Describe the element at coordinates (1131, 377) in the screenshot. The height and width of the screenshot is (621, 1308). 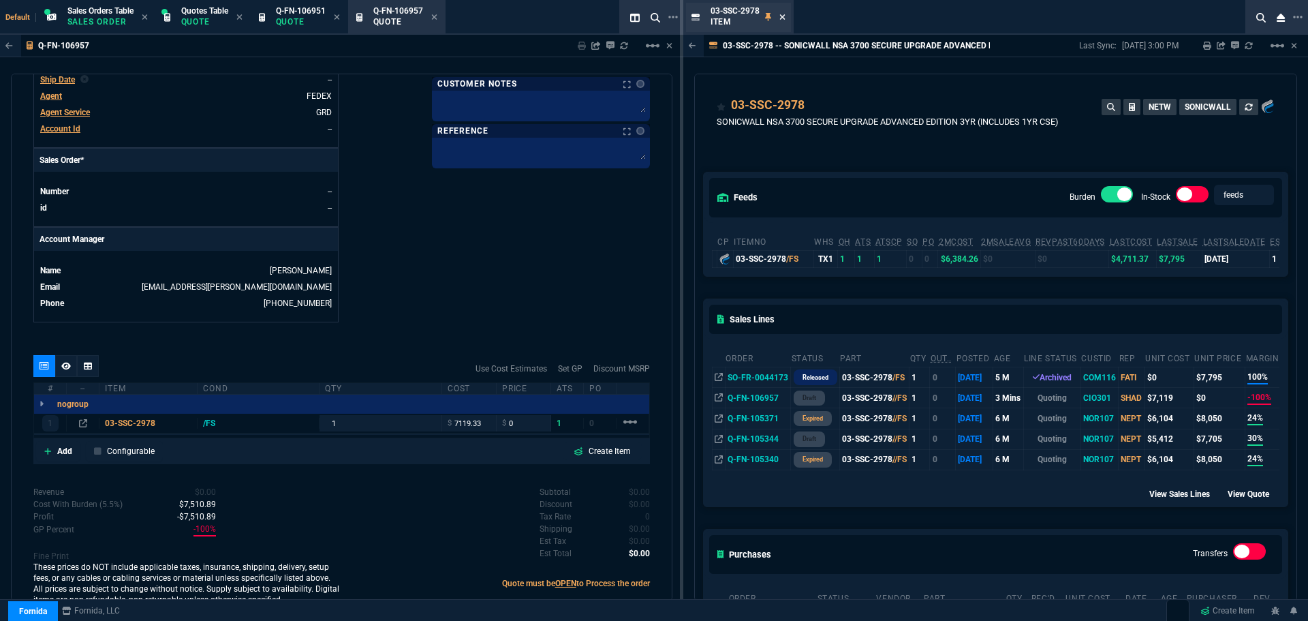
I see `td: FATI` at that location.